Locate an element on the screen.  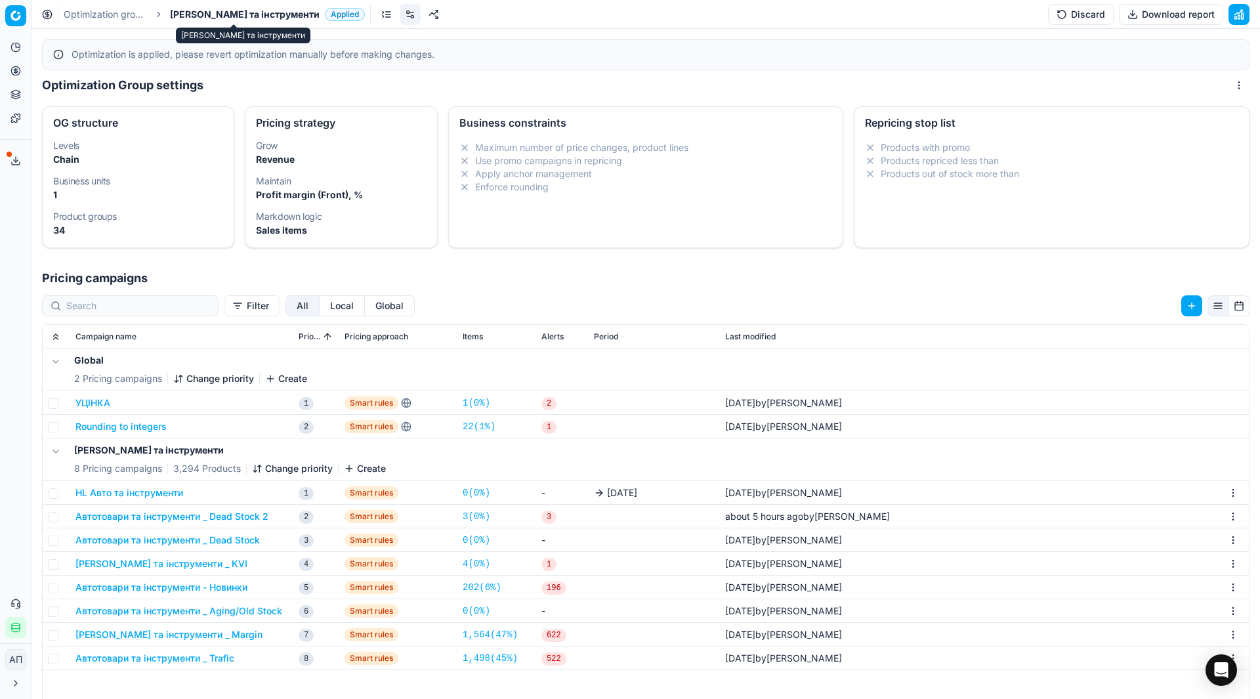
a: 1(0%) is located at coordinates (477, 403).